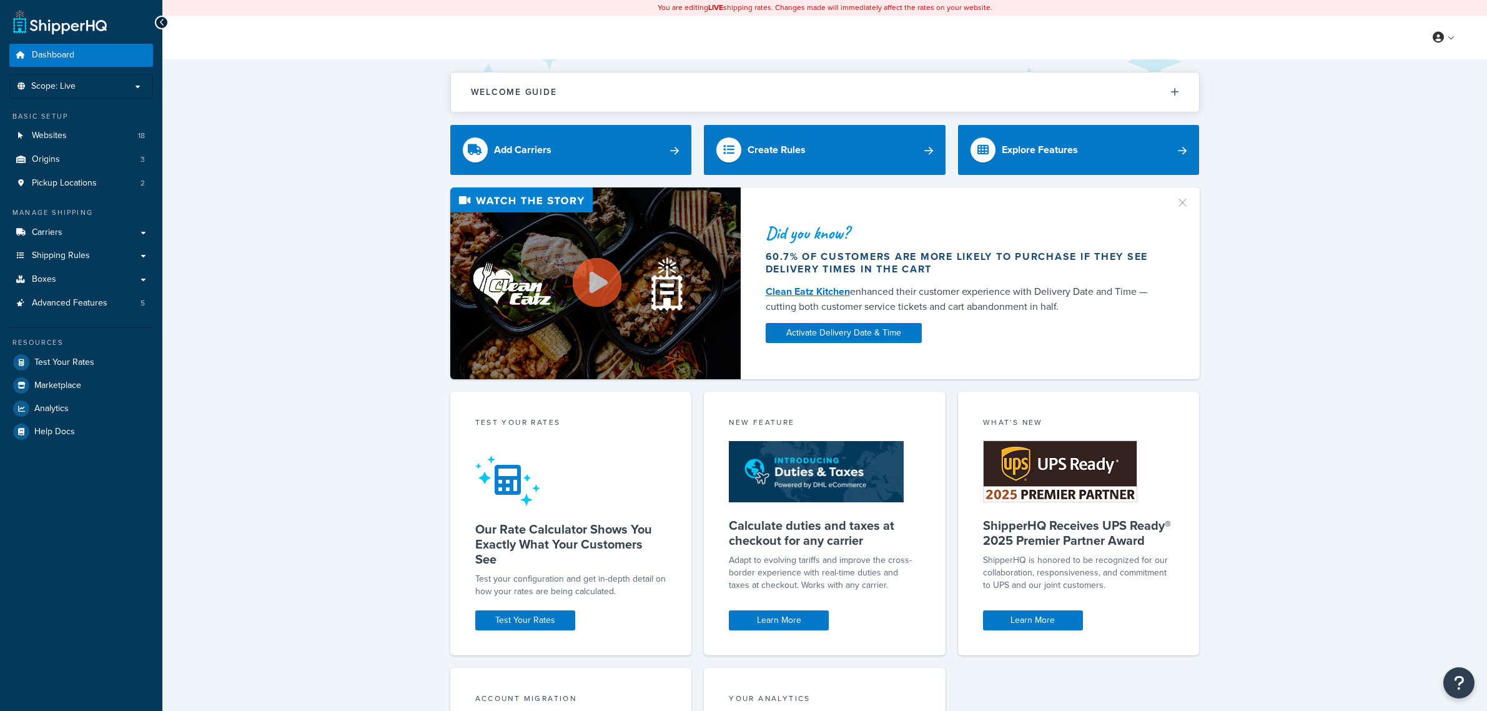  I want to click on span: Boxes, so click(44, 279).